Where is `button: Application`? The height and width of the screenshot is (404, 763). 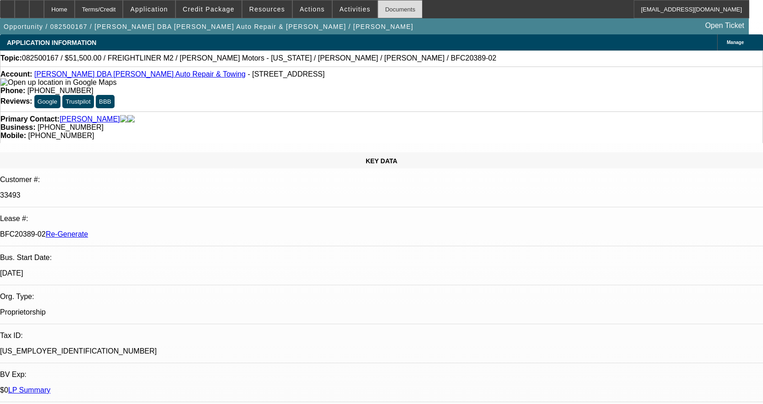
button: Application is located at coordinates (149, 9).